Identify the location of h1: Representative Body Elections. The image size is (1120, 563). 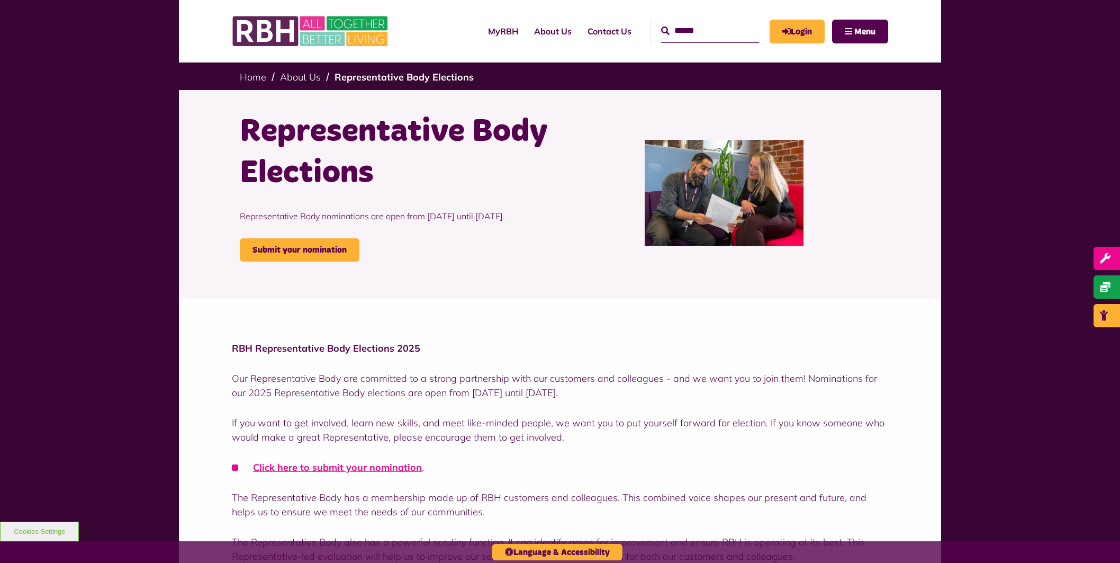
(396, 152).